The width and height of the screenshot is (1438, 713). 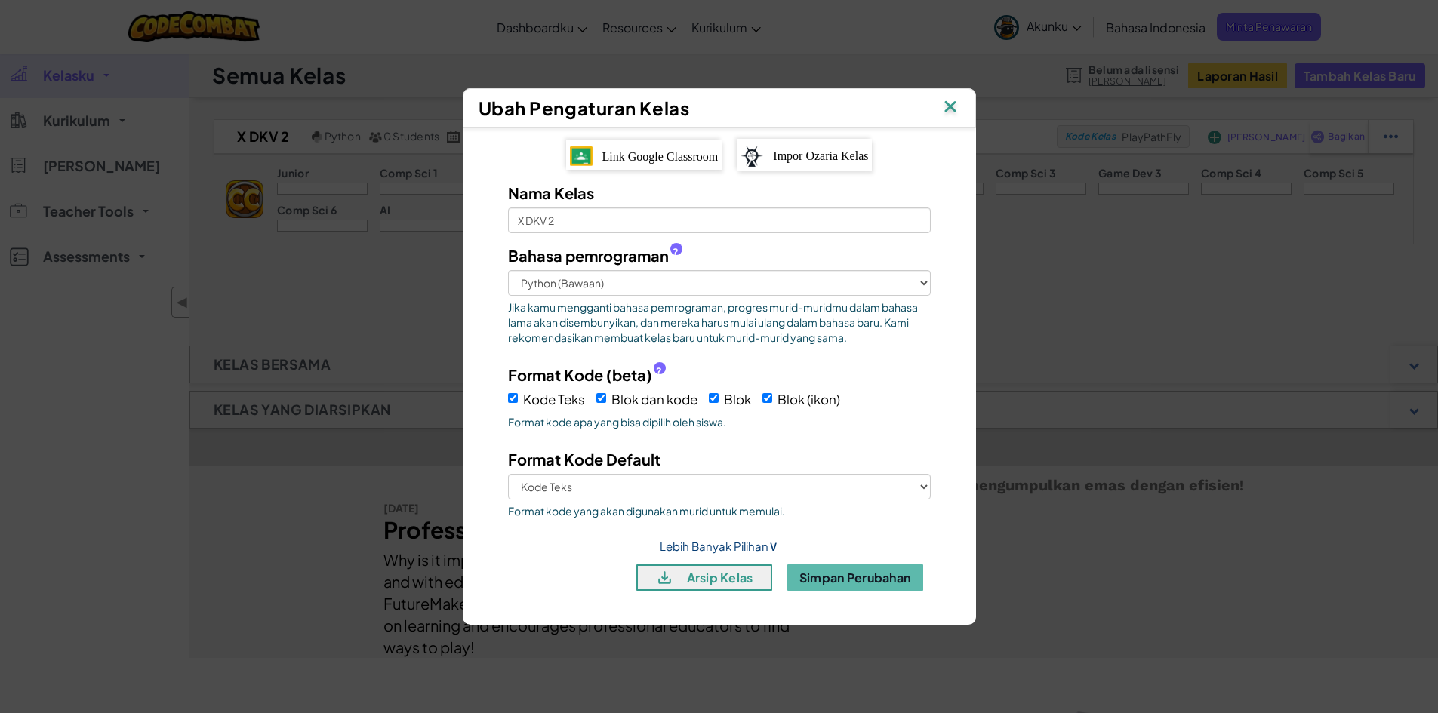 What do you see at coordinates (581, 156) in the screenshot?
I see `img: IconGoogleClassroom.svg` at bounding box center [581, 156].